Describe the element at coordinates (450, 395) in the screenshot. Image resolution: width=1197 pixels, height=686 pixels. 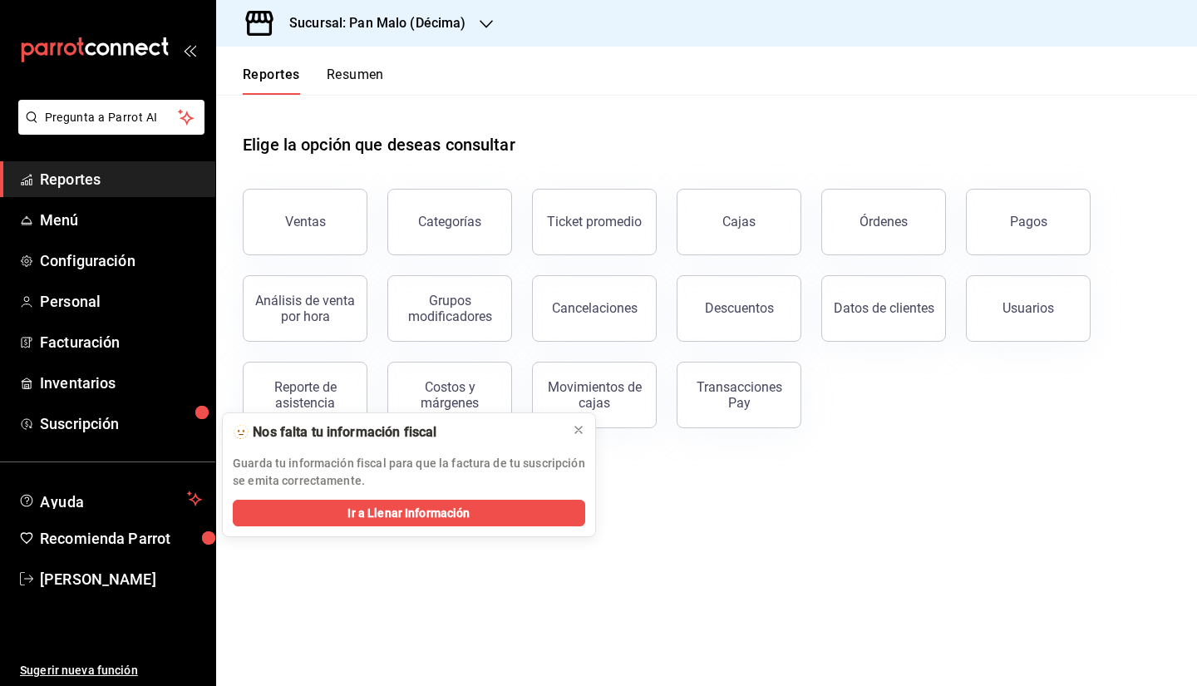
I see `div: Costos y márgenes` at that location.